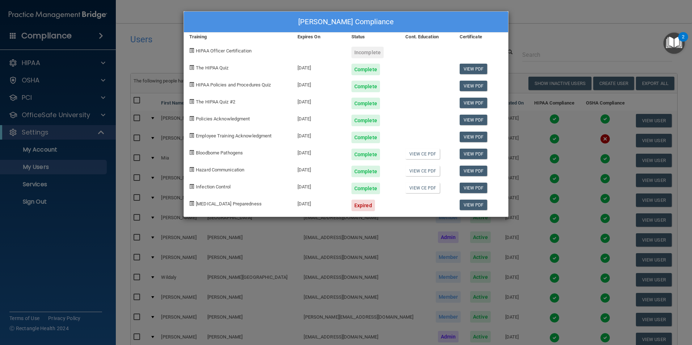  Describe the element at coordinates (683, 42) in the screenshot. I see `div: 2` at that location.